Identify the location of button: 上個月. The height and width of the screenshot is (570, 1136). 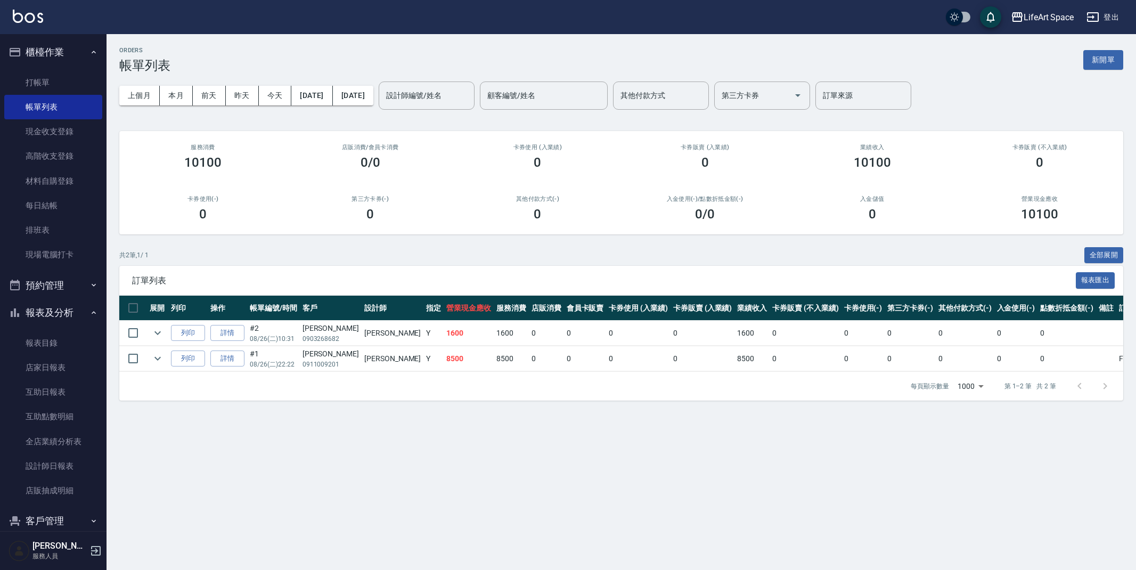
(140, 95).